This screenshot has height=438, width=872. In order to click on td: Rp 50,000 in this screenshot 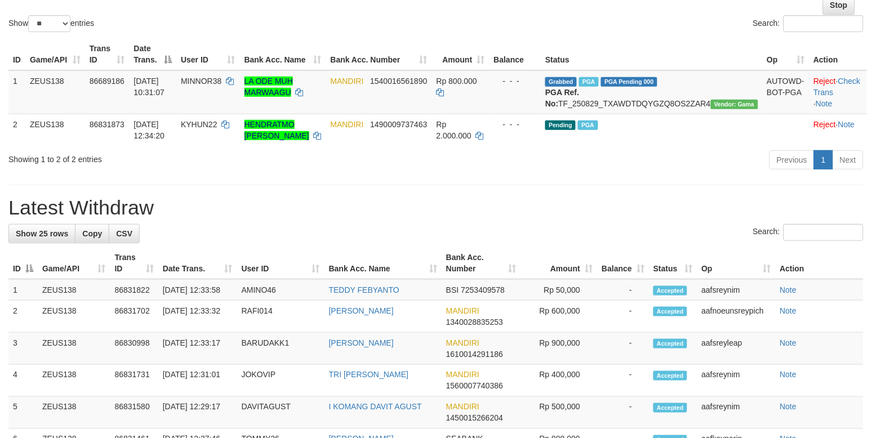, I will do `click(559, 290)`.